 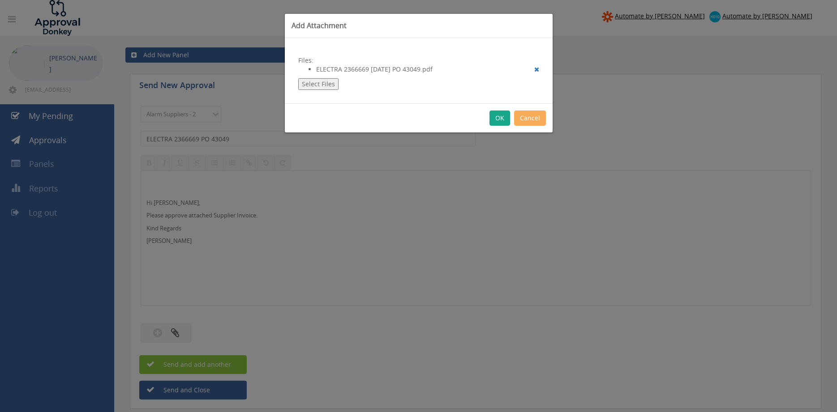 I want to click on div: Files:, so click(x=419, y=71).